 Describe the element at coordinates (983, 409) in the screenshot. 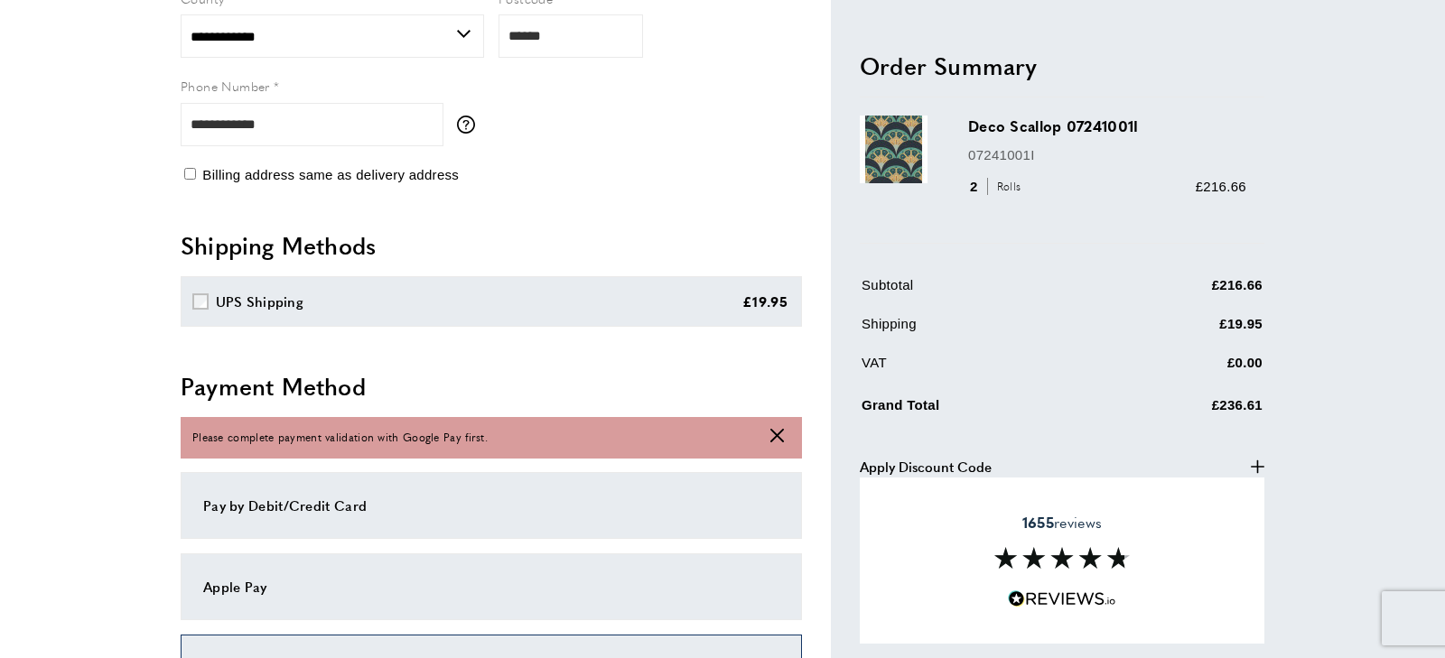

I see `td: Grand Total` at that location.